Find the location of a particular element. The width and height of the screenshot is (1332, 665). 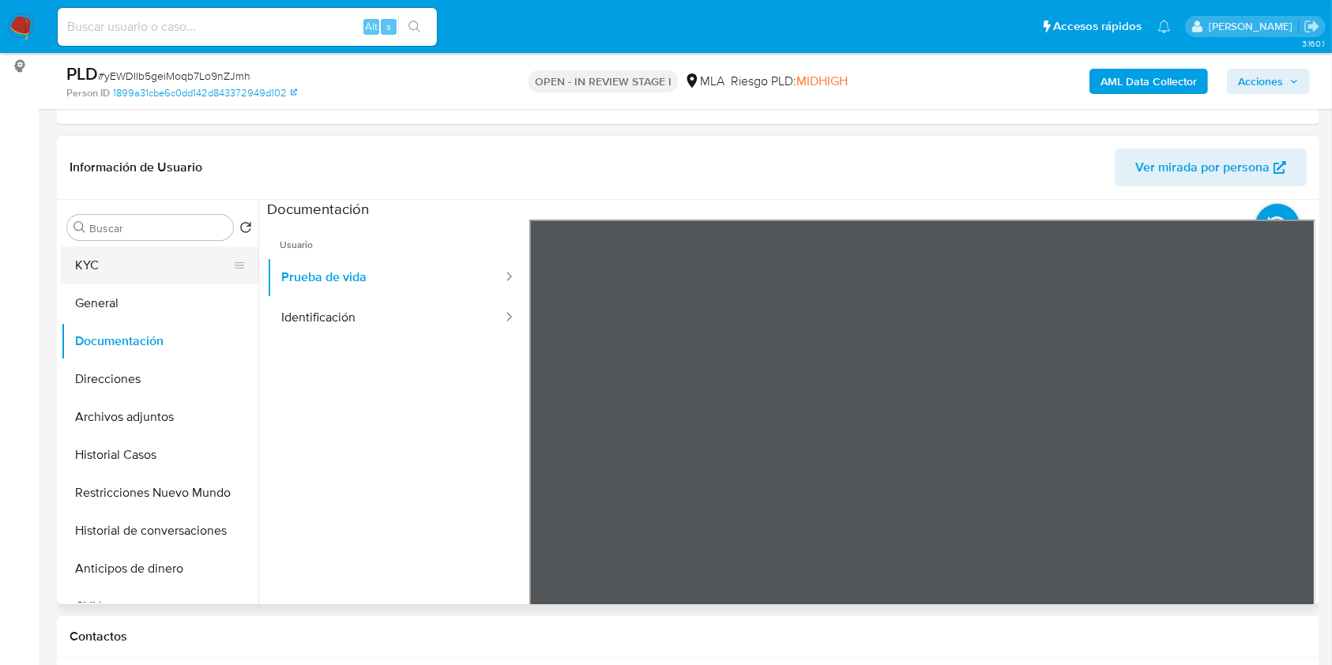

button: Archivos adjuntos is located at coordinates (160, 417).